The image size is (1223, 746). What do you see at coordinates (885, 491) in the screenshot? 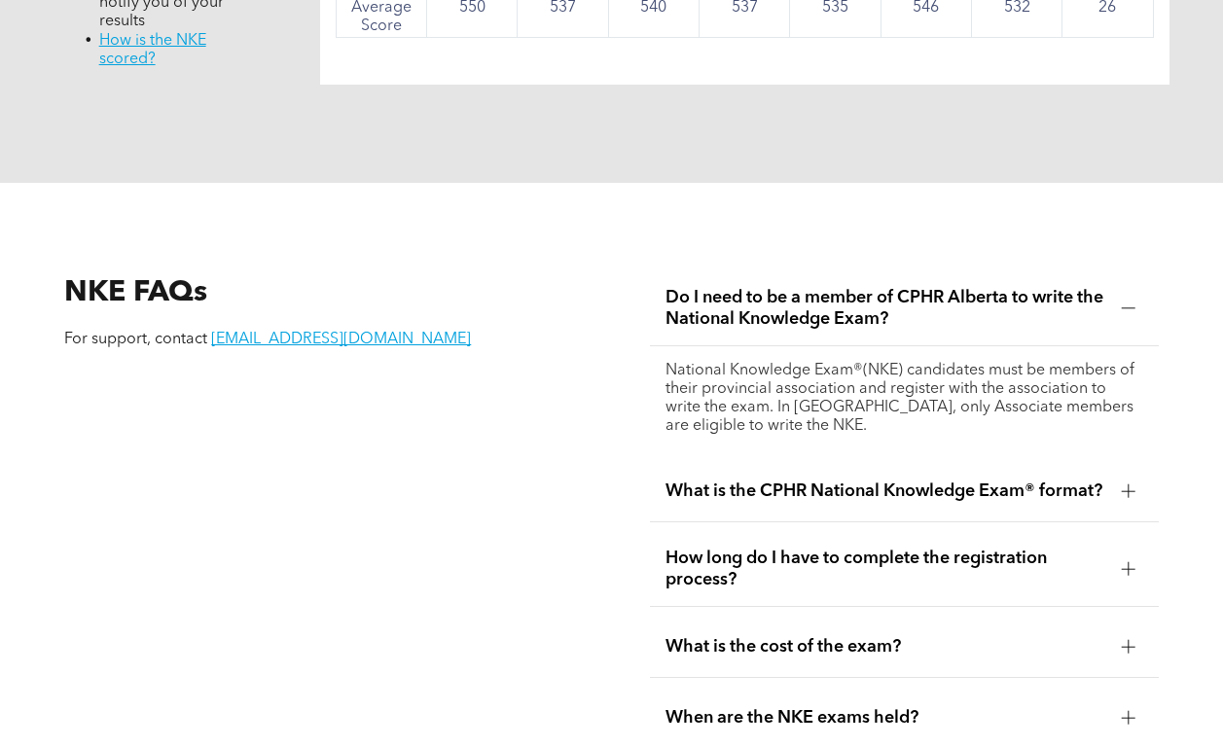
I see `span: What is the CPHR National Knowledge Exam® format?` at bounding box center [885, 491].